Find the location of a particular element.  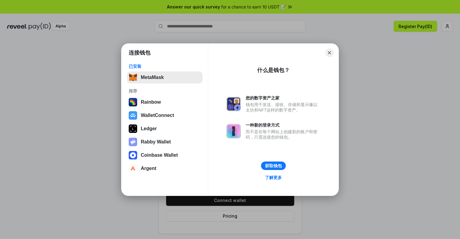

a: 了解更多 is located at coordinates (273, 178).